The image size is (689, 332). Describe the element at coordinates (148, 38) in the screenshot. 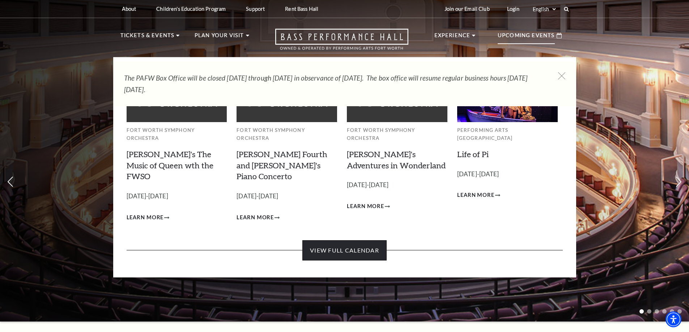

I see `p: Tickets & Events` at that location.